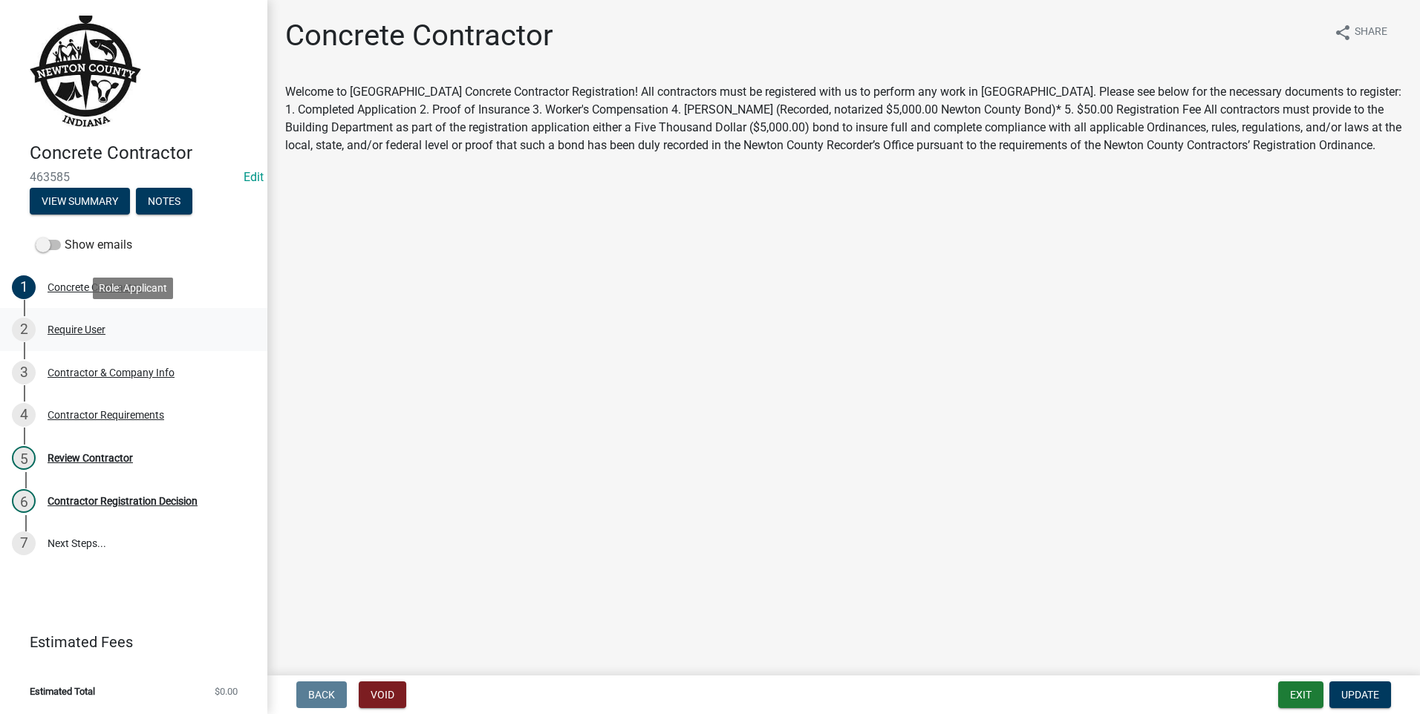 Image resolution: width=1420 pixels, height=714 pixels. I want to click on div: Require User, so click(76, 330).